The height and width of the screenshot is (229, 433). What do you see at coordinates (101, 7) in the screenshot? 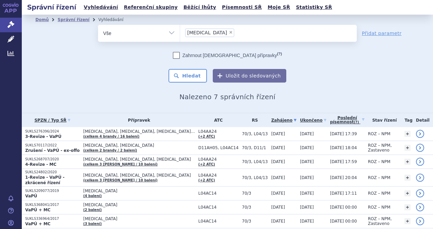
I see `a: Vyhledávání` at bounding box center [101, 7].